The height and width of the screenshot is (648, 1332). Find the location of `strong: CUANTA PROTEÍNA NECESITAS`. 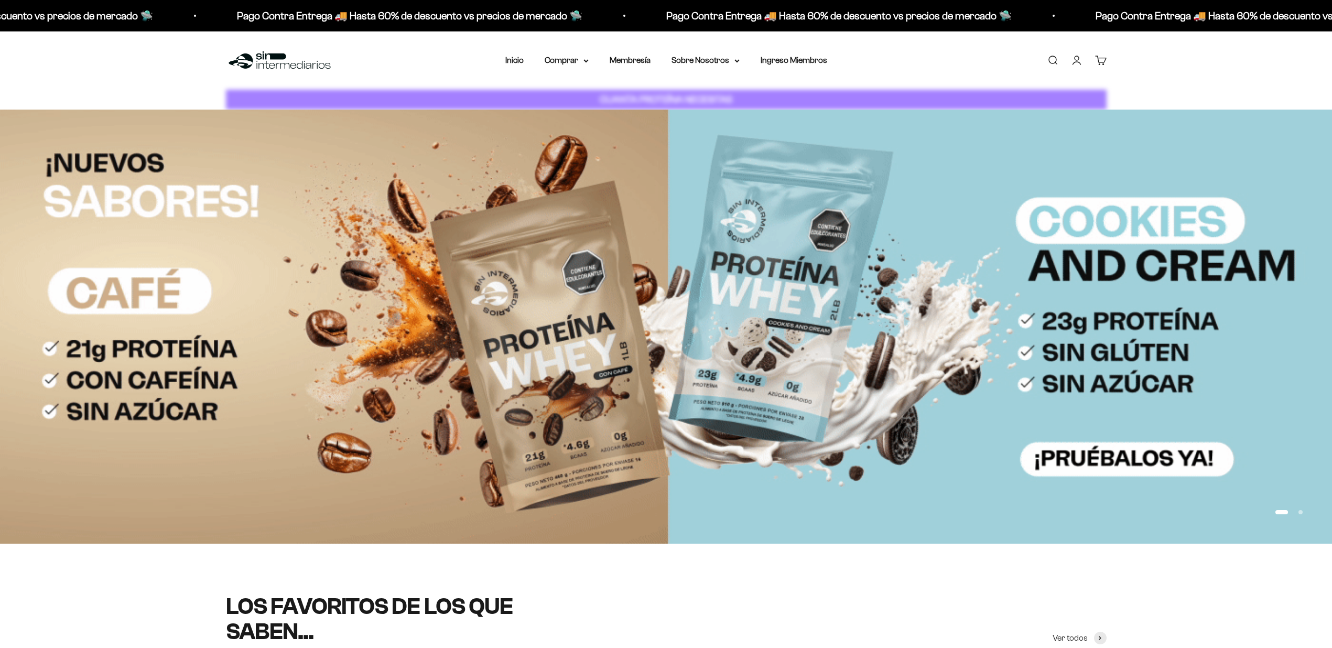

strong: CUANTA PROTEÍNA NECESITAS is located at coordinates (666, 99).